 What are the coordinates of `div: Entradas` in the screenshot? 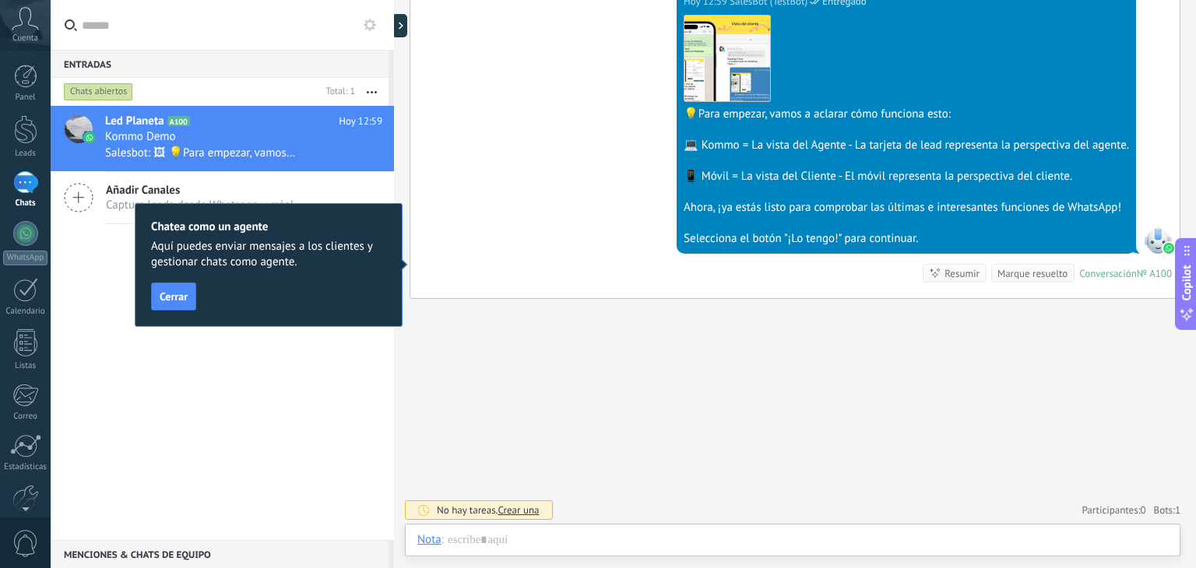 It's located at (219, 64).